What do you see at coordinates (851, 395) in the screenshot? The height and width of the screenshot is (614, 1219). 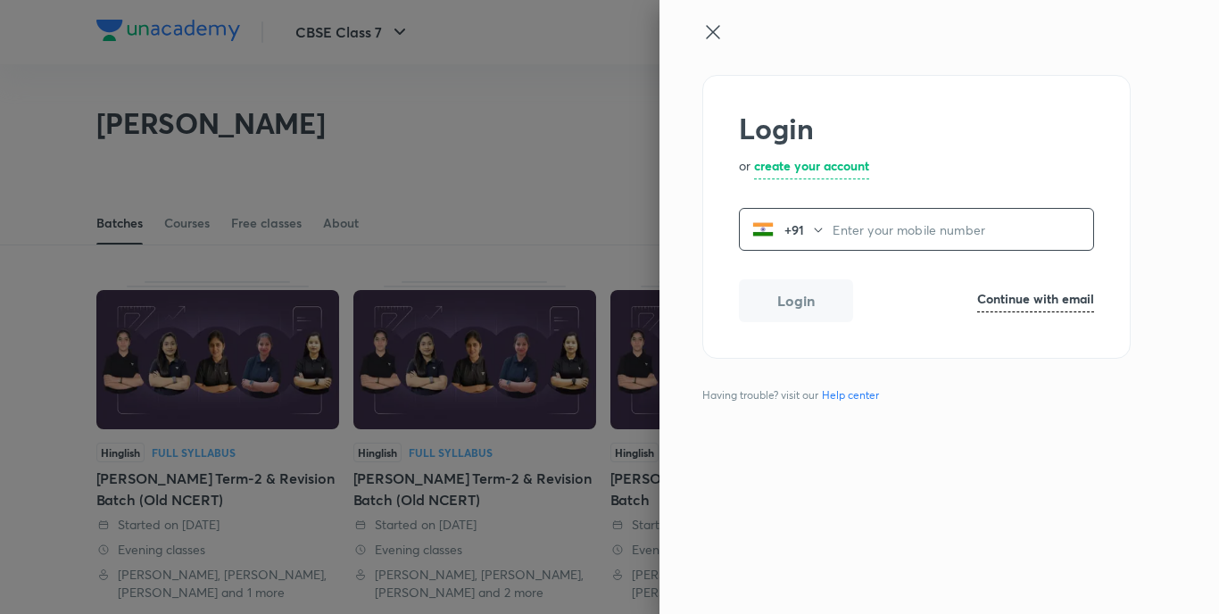 I see `a: Help center` at bounding box center [851, 395].